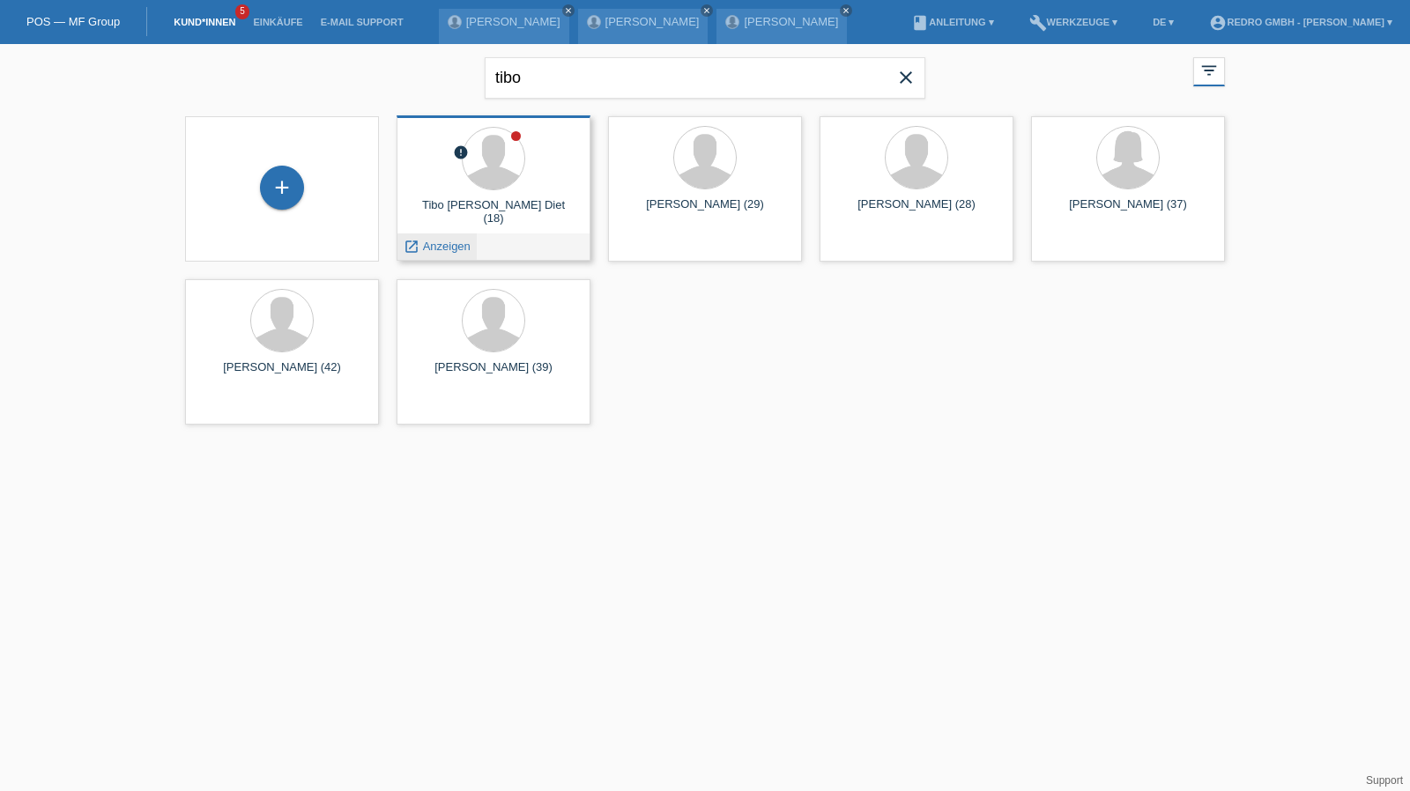 The width and height of the screenshot is (1410, 791). What do you see at coordinates (73, 21) in the screenshot?
I see `a: POS — MF Group` at bounding box center [73, 21].